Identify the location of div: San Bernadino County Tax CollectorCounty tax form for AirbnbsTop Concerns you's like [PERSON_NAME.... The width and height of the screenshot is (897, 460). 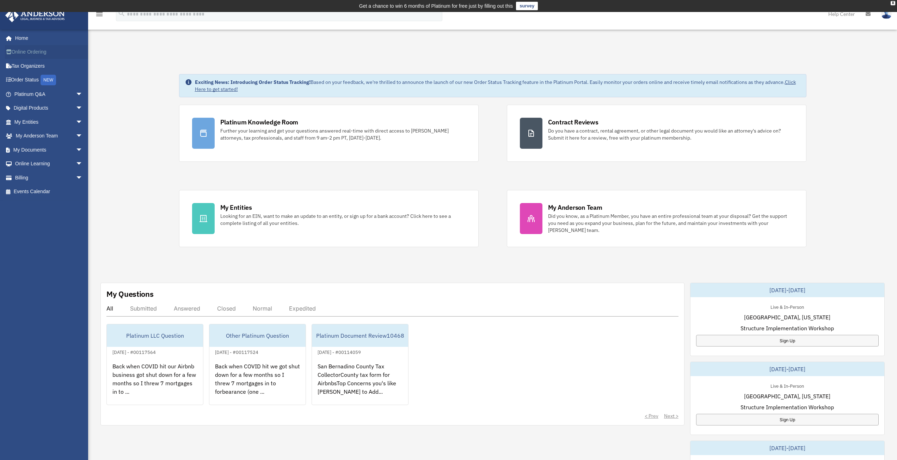
(360, 384).